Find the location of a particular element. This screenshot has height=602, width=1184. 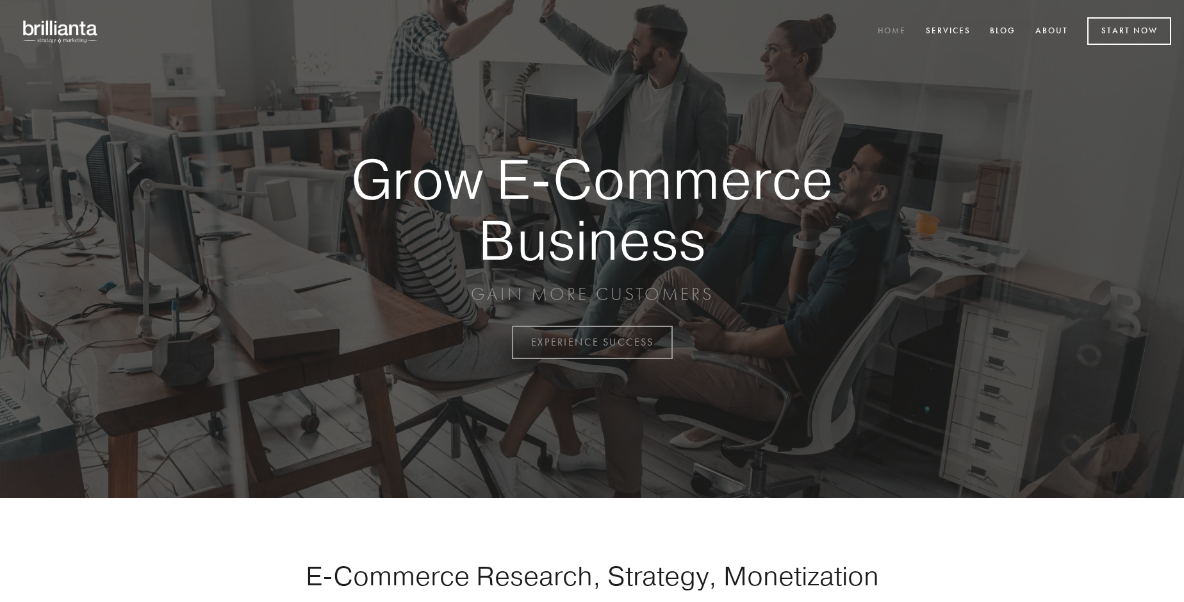

p: GAIN MORE CUSTOMERS is located at coordinates (592, 294).